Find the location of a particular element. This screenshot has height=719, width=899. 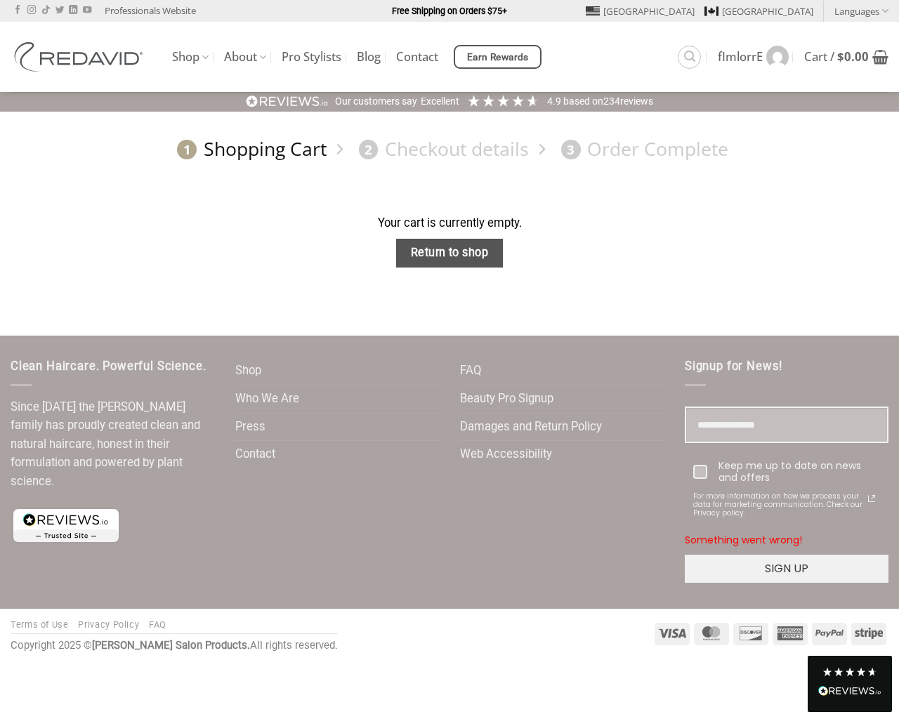

a: Web Accessibility is located at coordinates (506, 455).